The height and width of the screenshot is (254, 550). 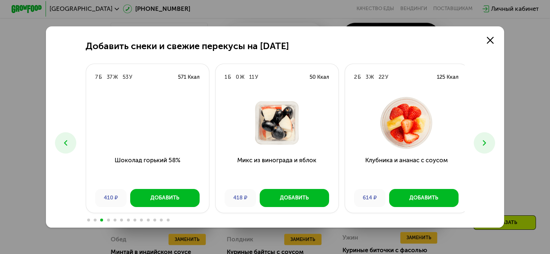 I want to click on div: 50 Ккал, so click(x=319, y=77).